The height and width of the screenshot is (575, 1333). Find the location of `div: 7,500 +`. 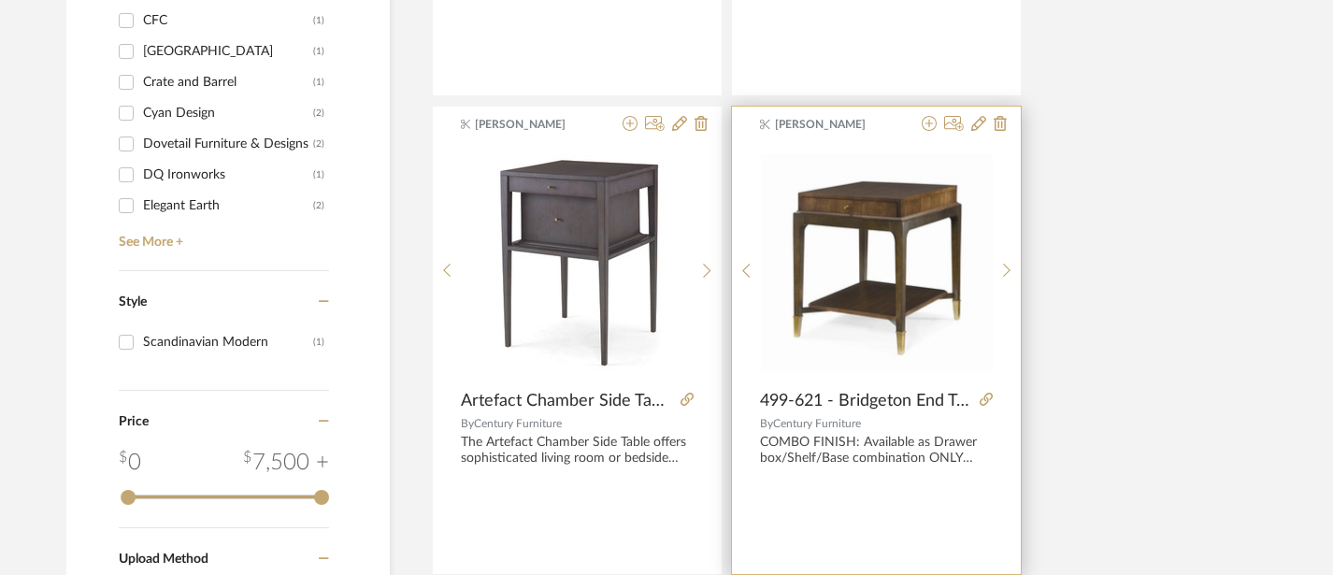

div: 7,500 + is located at coordinates (286, 463).